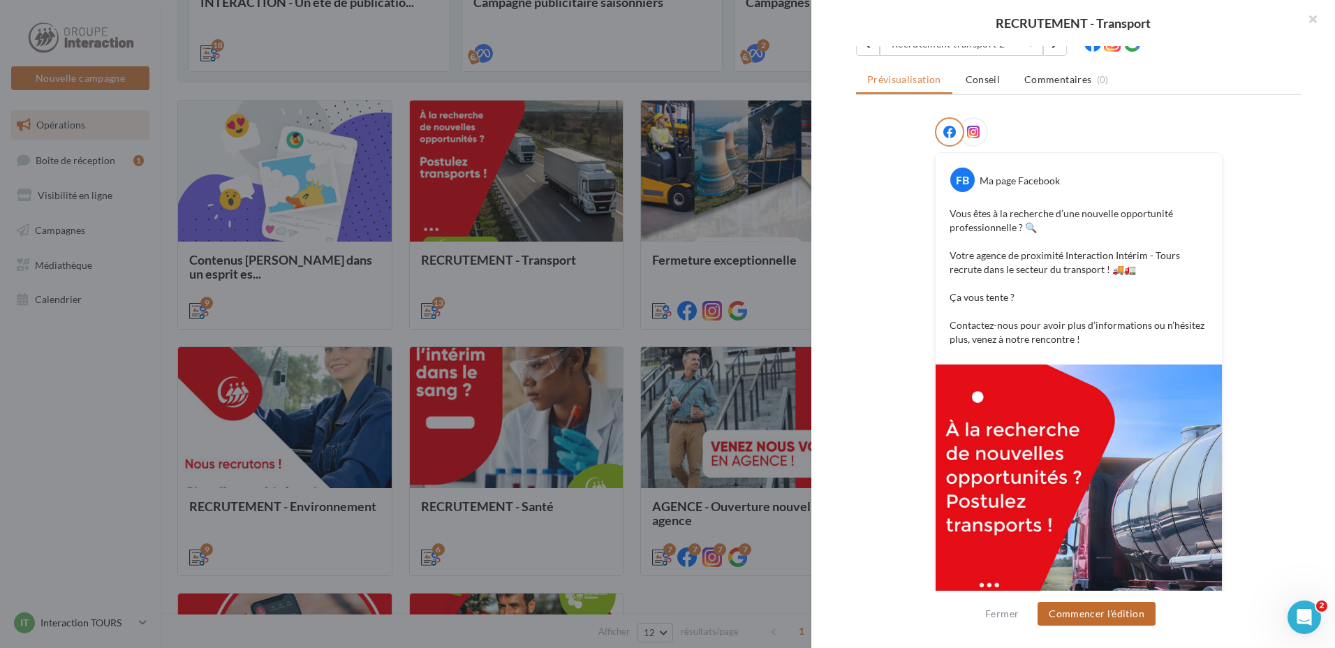 This screenshot has height=648, width=1335. What do you see at coordinates (1020, 181) in the screenshot?
I see `div: Ma page Facebook` at bounding box center [1020, 181].